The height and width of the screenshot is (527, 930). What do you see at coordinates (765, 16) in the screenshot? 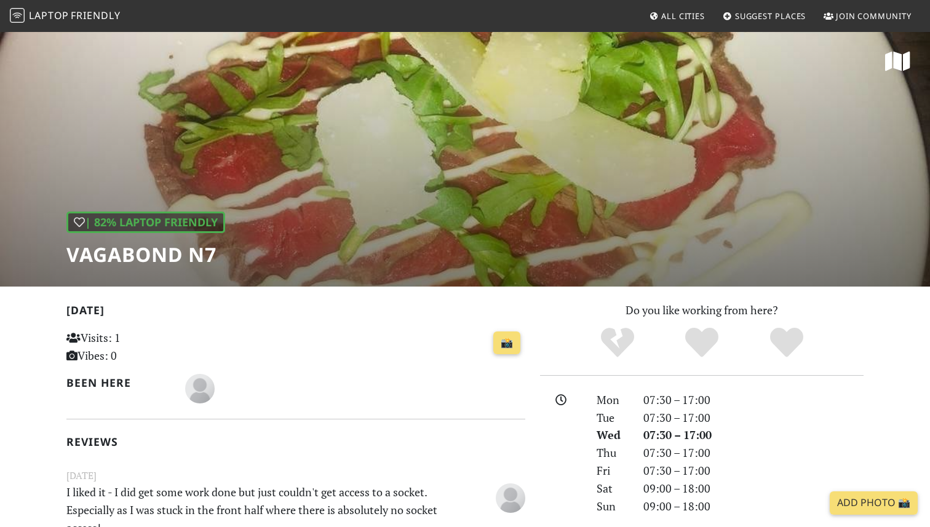
I see `a: Suggest Places` at bounding box center [765, 16].